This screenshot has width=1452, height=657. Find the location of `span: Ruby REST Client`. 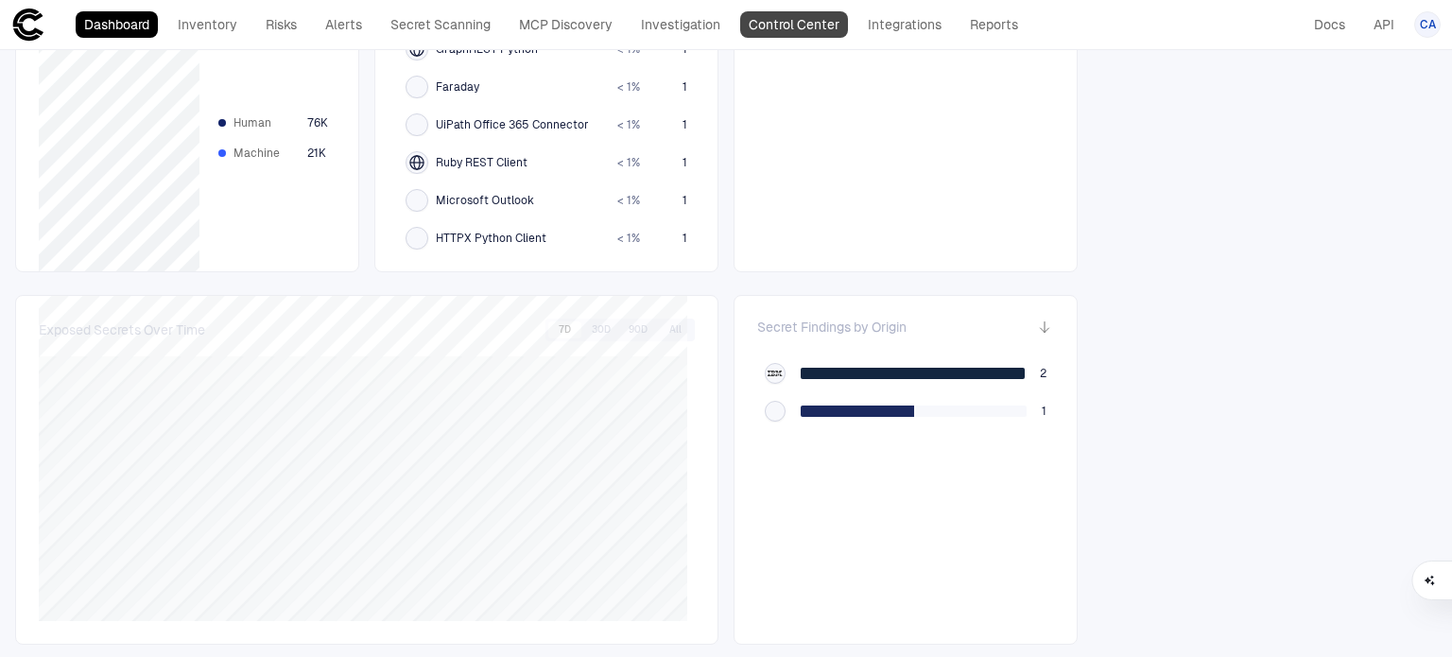

span: Ruby REST Client is located at coordinates (481, 163).